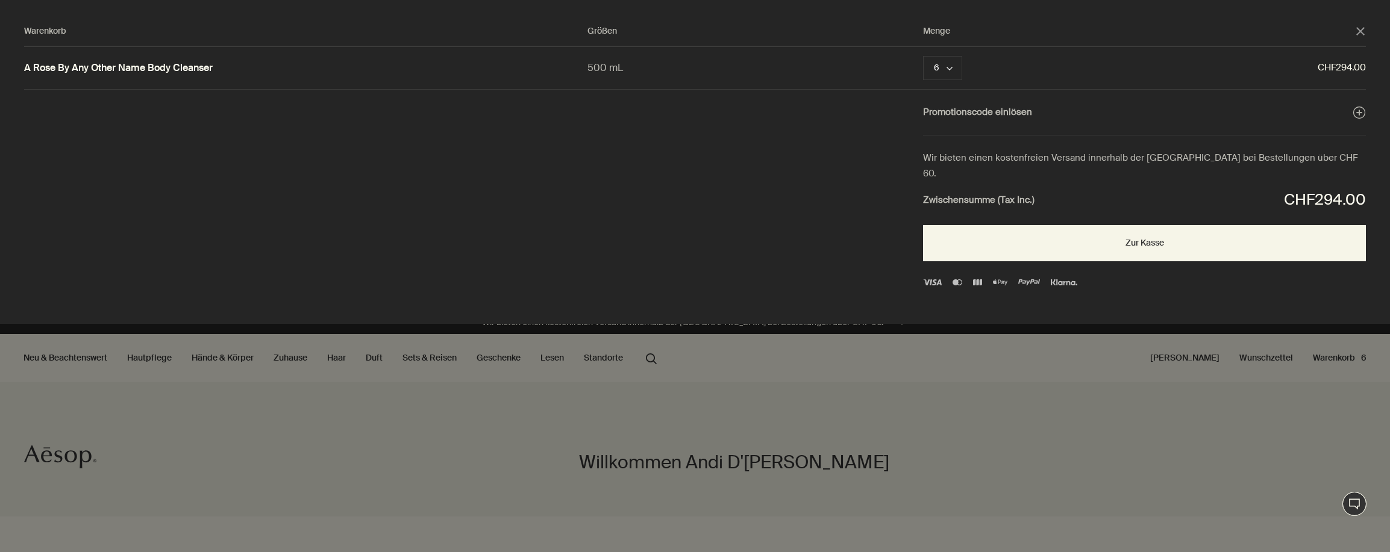  Describe the element at coordinates (1029, 282) in the screenshot. I see `img: PayPal Logo` at that location.